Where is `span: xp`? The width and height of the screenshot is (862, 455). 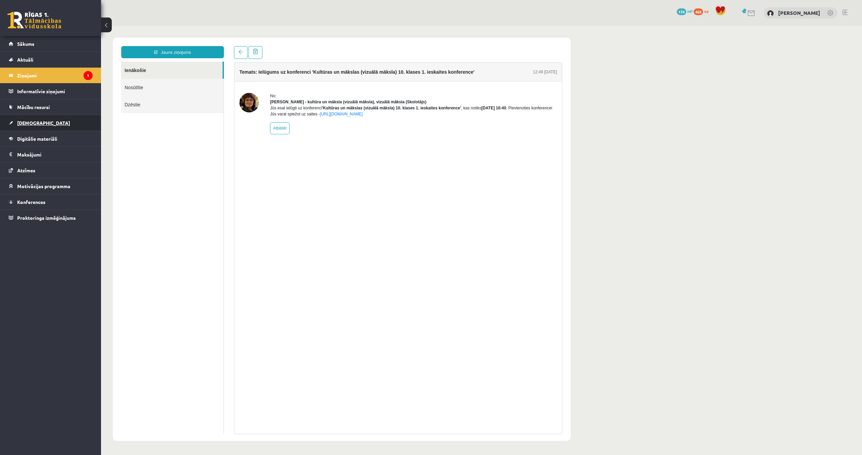 span: xp is located at coordinates (706, 11).